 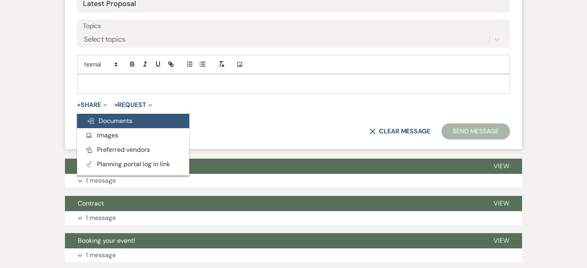 I want to click on button: Booking your event!, so click(x=273, y=241).